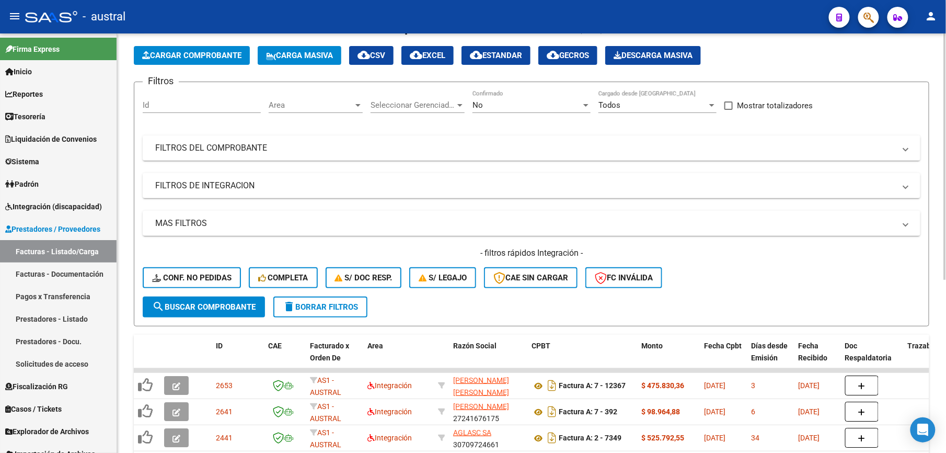 The height and width of the screenshot is (453, 946). What do you see at coordinates (33, 409) in the screenshot?
I see `span: Casos / Tickets` at bounding box center [33, 409].